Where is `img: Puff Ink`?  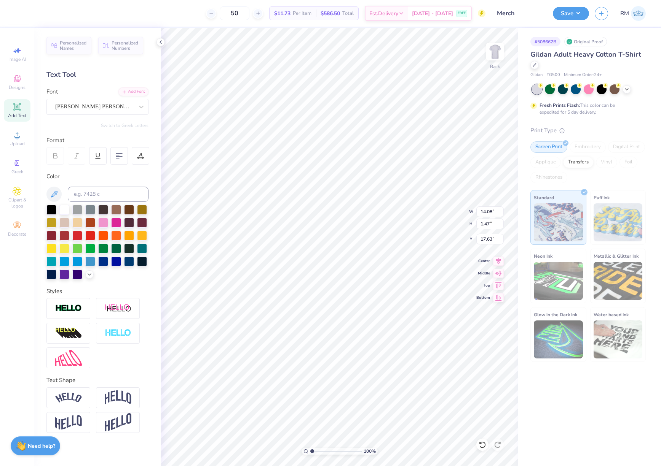 img: Puff Ink is located at coordinates (618, 223).